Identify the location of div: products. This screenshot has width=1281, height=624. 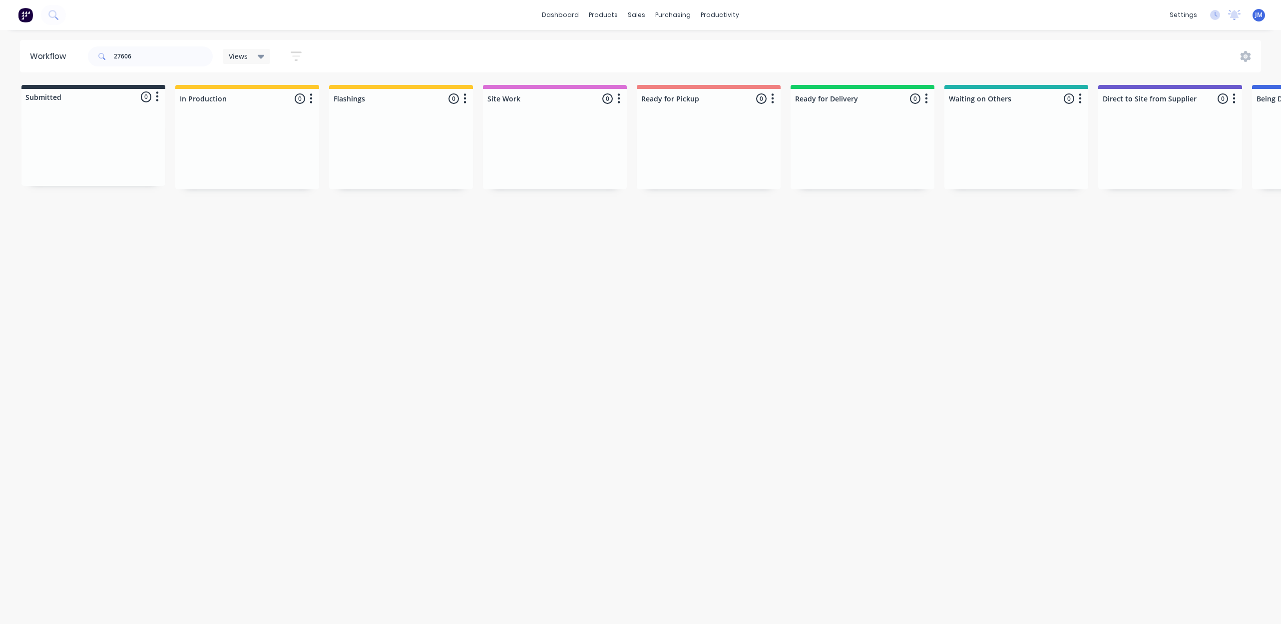
(603, 15).